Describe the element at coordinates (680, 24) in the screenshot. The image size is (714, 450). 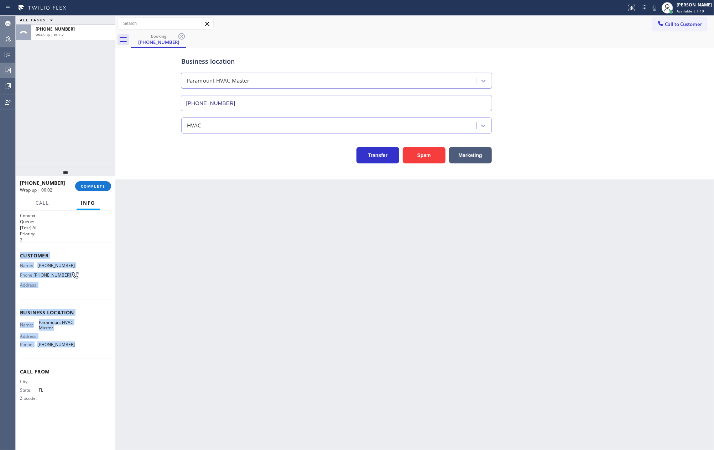
I see `button: Call to Customer` at that location.